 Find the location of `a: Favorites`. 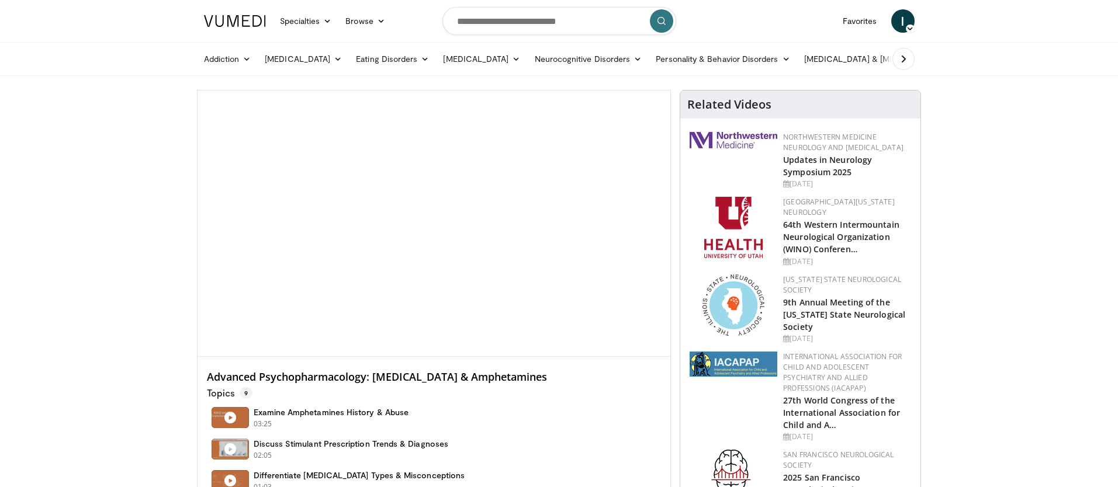

a: Favorites is located at coordinates (859, 21).